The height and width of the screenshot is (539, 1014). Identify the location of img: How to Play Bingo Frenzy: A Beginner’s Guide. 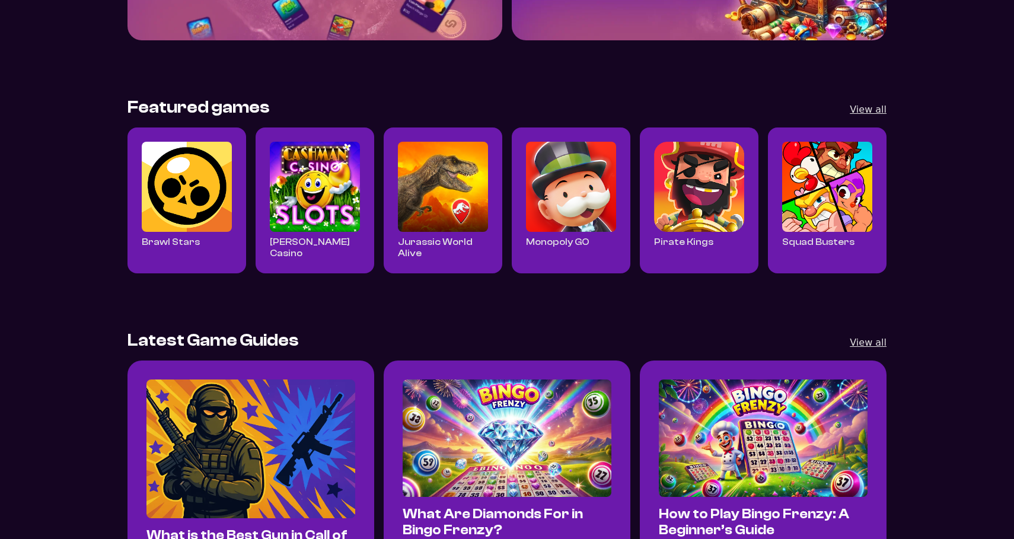
(764, 438).